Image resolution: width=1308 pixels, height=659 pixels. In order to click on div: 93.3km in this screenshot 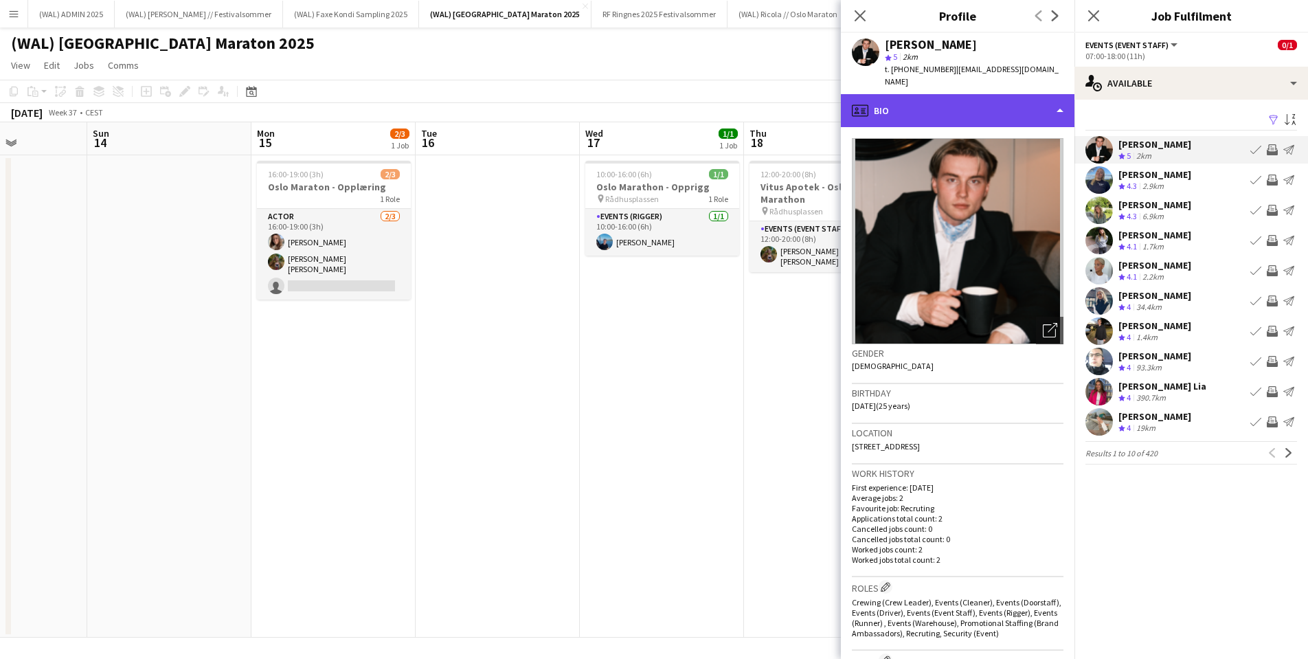, I will do `click(1149, 368)`.